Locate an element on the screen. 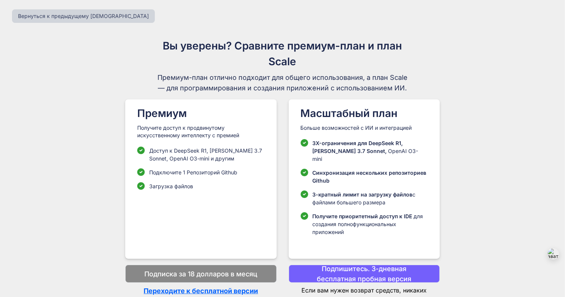  p: Больше возможностей с ИИ и интеграцией is located at coordinates (364, 128).